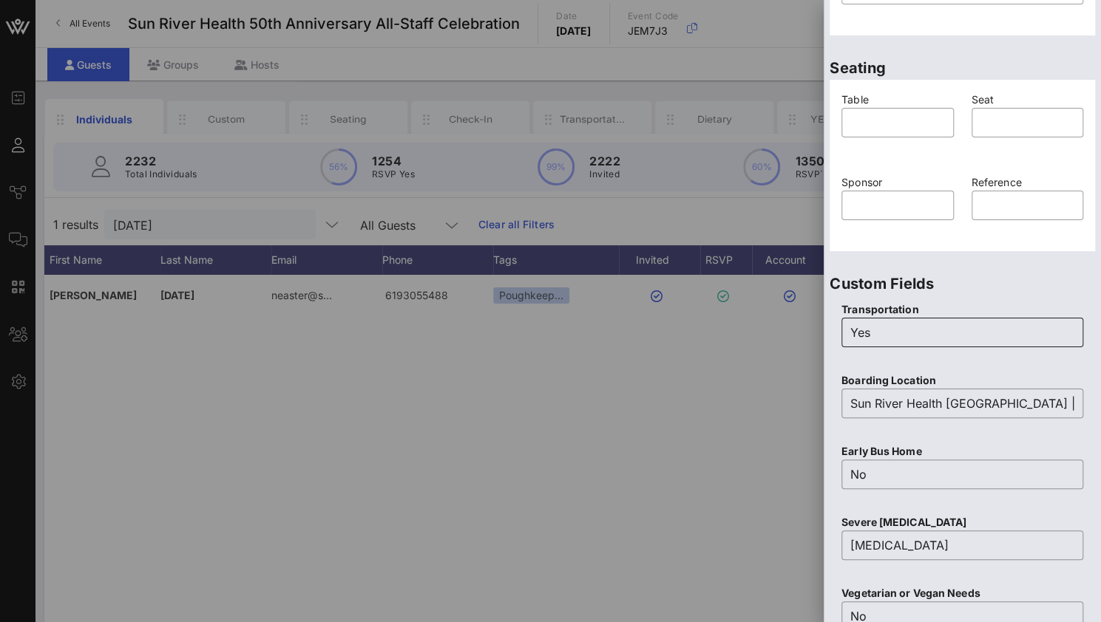 The height and width of the screenshot is (622, 1101). I want to click on p: Transportation, so click(962, 310).